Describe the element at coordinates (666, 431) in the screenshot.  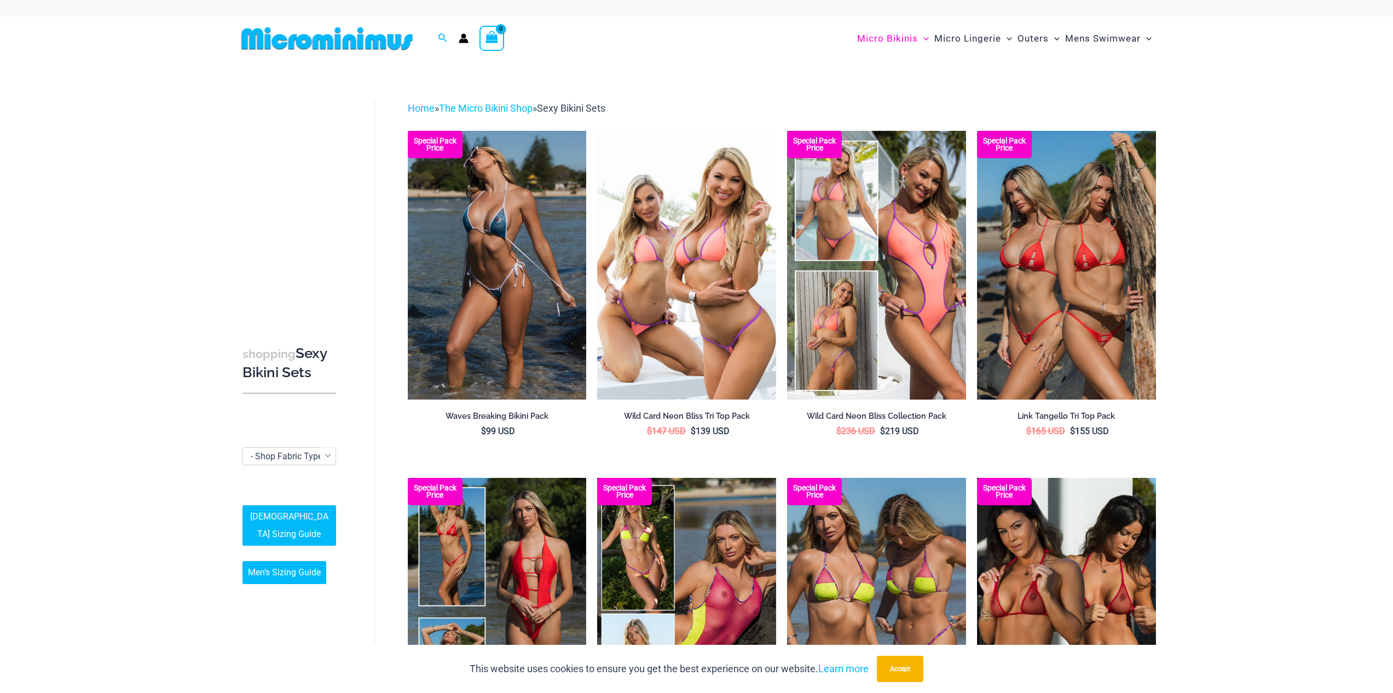
I see `bdi: 147 USD` at that location.